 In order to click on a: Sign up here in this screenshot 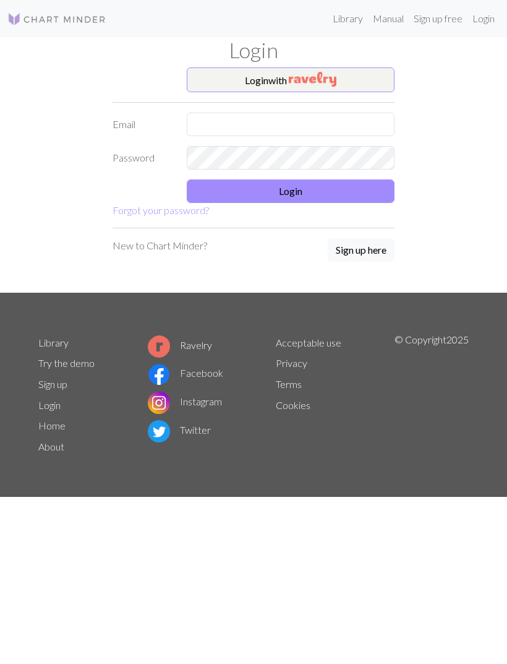, I will do `click(361, 250)`.